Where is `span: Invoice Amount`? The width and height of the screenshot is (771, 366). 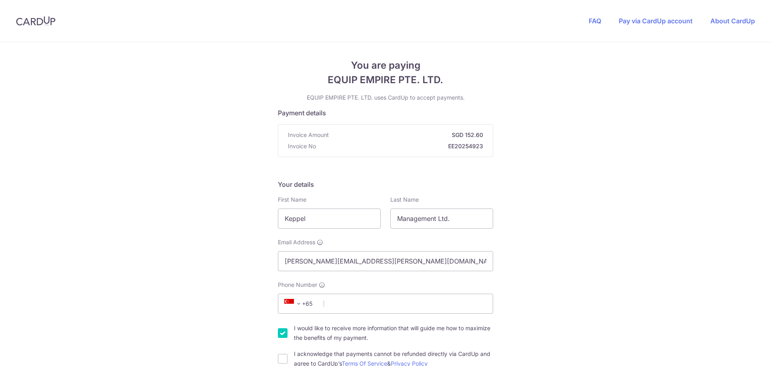 span: Invoice Amount is located at coordinates (308, 135).